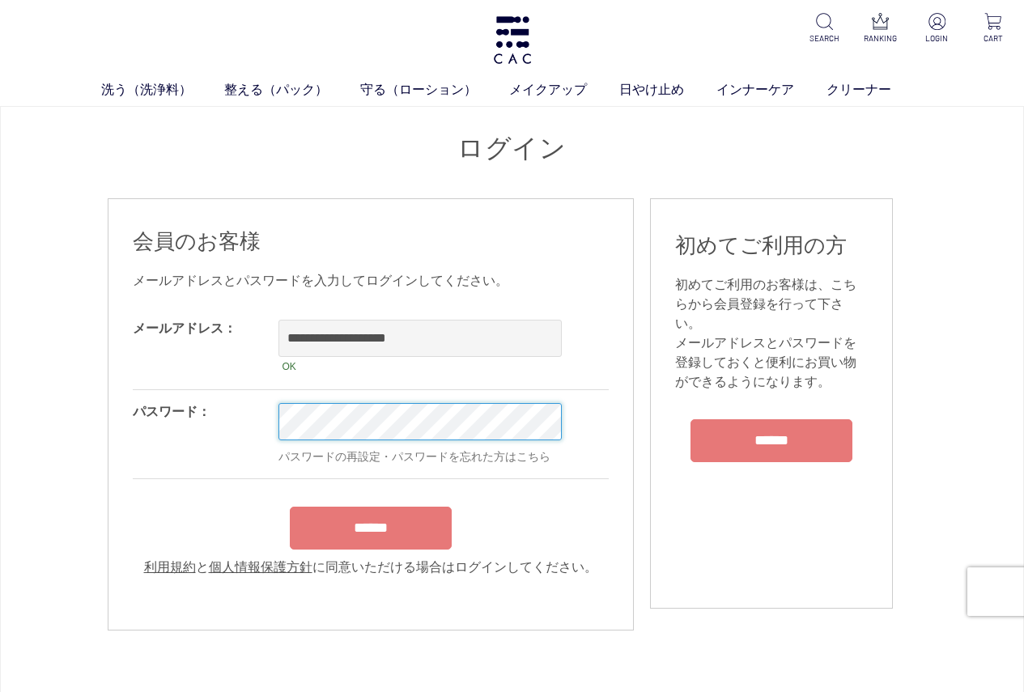 Image resolution: width=1024 pixels, height=692 pixels. What do you see at coordinates (512, 40) in the screenshot?
I see `img: logo` at bounding box center [512, 40].